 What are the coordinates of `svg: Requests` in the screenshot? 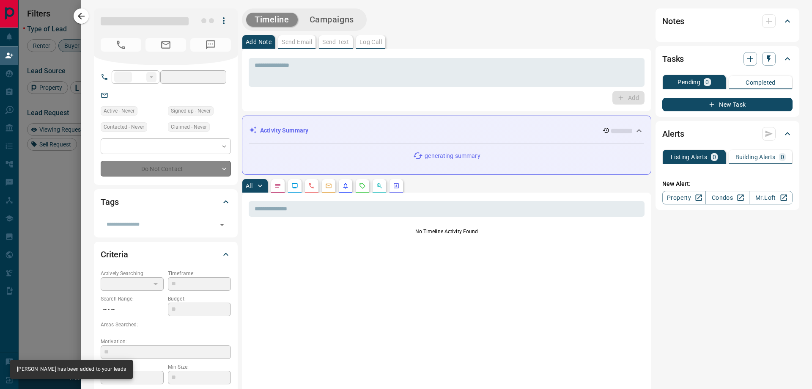 It's located at (362, 186).